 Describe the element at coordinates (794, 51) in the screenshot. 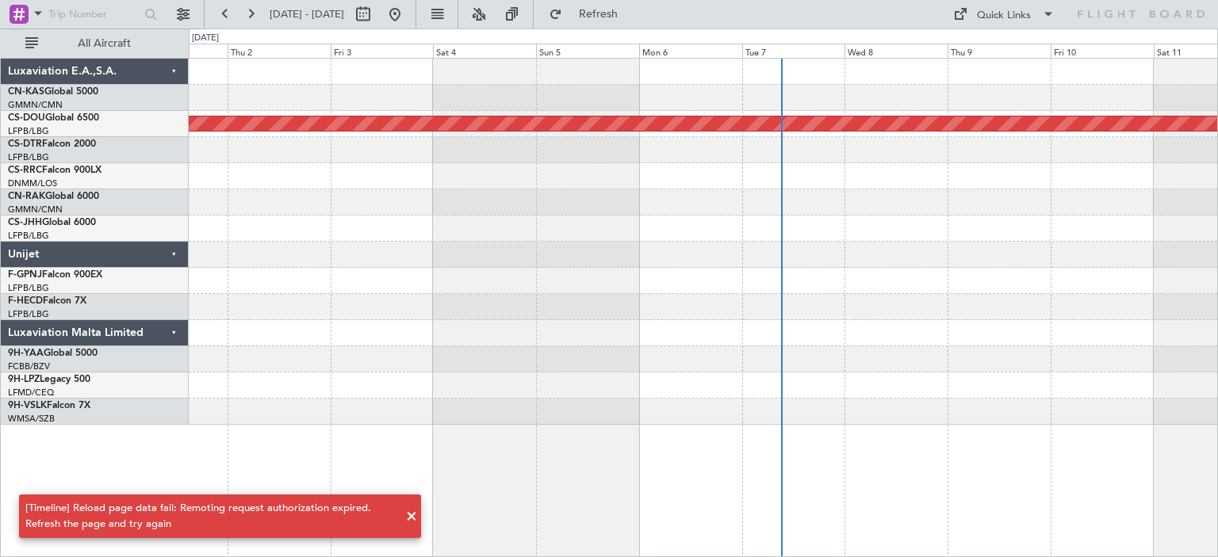

I see `div: Tue 7` at that location.